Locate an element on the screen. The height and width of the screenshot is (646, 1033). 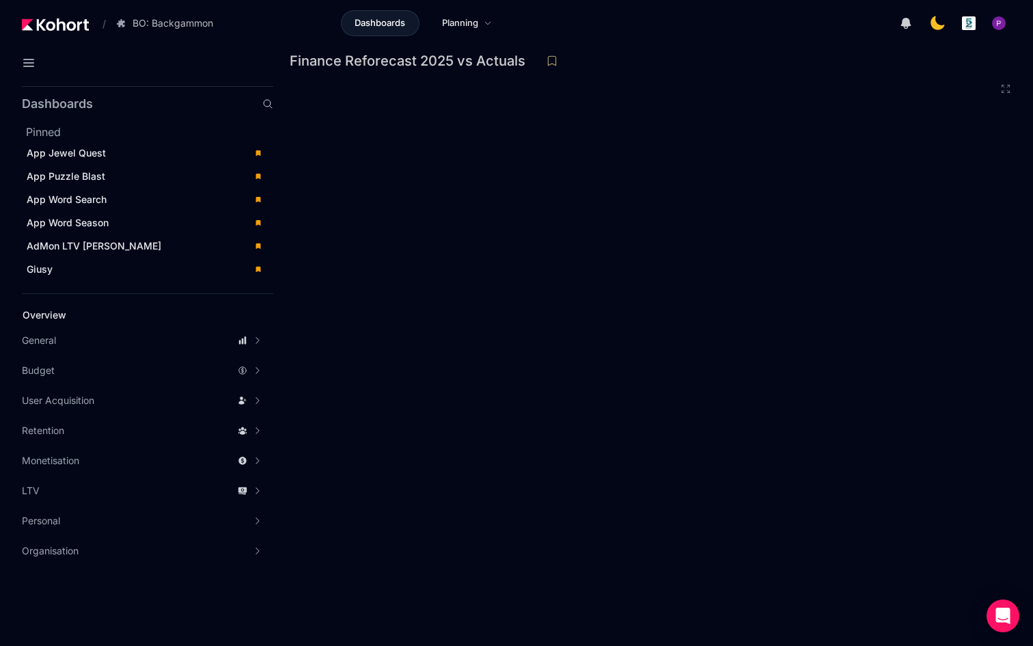
span: App Puzzle Blast is located at coordinates (66, 176).